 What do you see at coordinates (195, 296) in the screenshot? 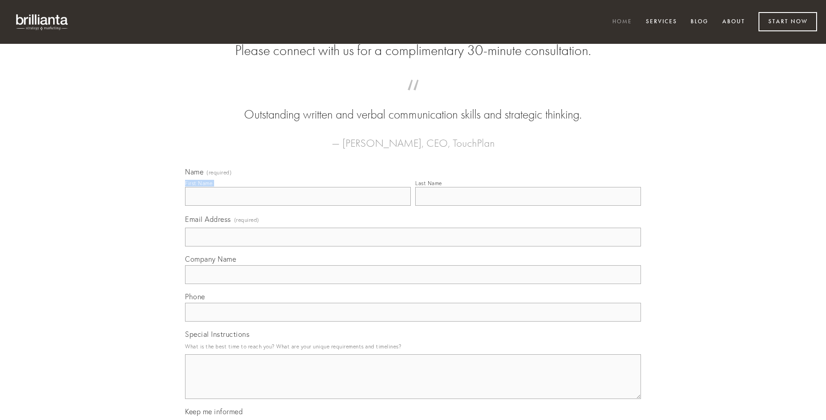
I see `span: Phone` at bounding box center [195, 296].